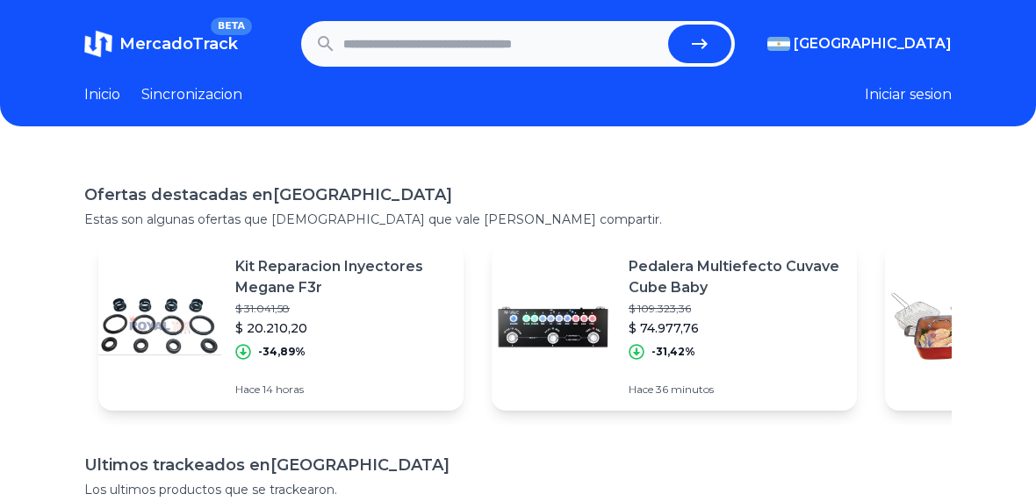 This screenshot has width=1036, height=501. I want to click on p: $ 74.977,76, so click(736, 328).